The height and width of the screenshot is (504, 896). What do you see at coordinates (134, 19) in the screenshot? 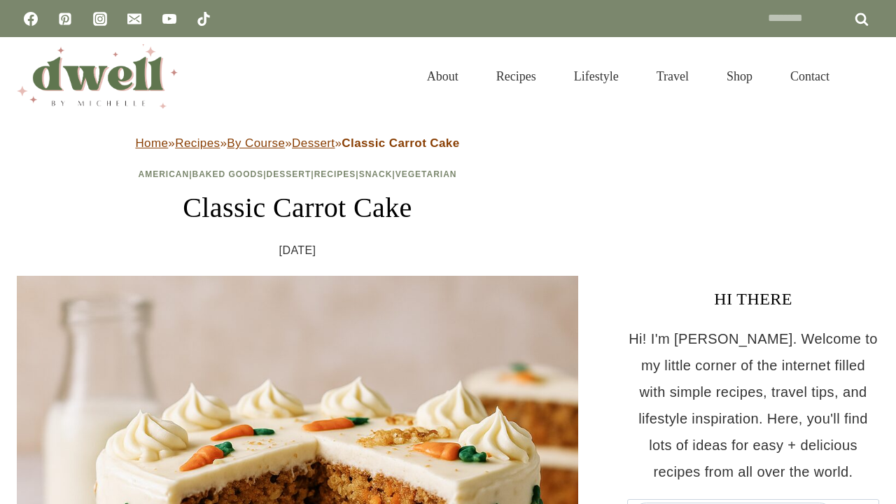
I see `a: Email` at bounding box center [134, 19].